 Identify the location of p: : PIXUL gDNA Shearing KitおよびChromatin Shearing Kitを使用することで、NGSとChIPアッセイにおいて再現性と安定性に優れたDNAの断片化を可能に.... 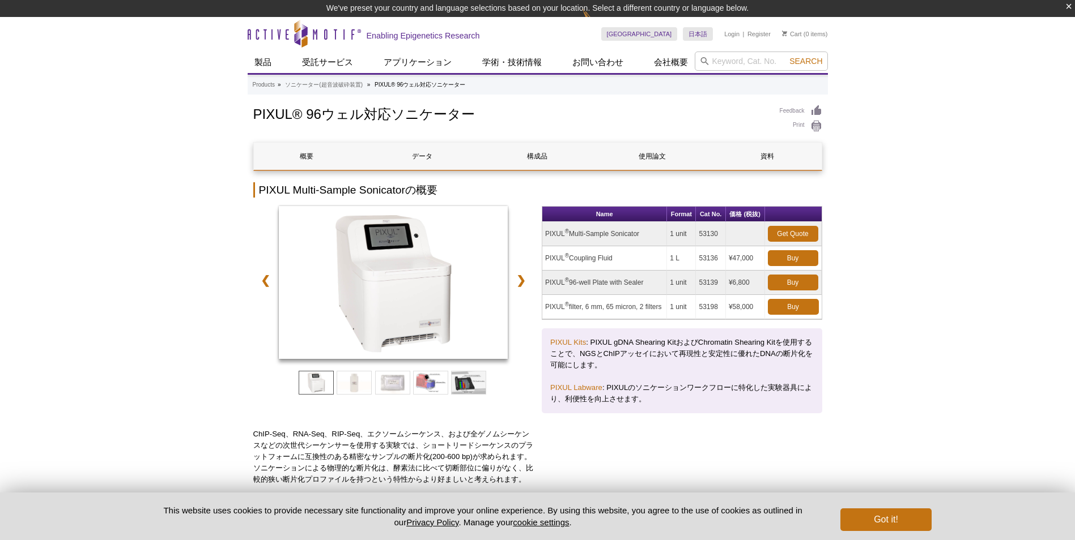
(681, 354).